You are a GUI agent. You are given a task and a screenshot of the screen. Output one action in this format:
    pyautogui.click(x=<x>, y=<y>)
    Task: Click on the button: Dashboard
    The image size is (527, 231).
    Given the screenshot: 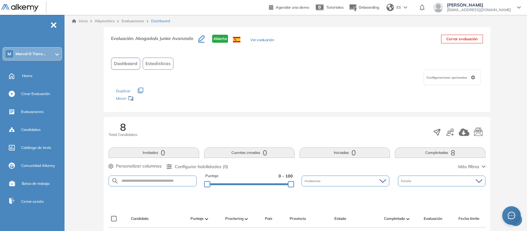 What is the action you would take?
    pyautogui.click(x=126, y=64)
    